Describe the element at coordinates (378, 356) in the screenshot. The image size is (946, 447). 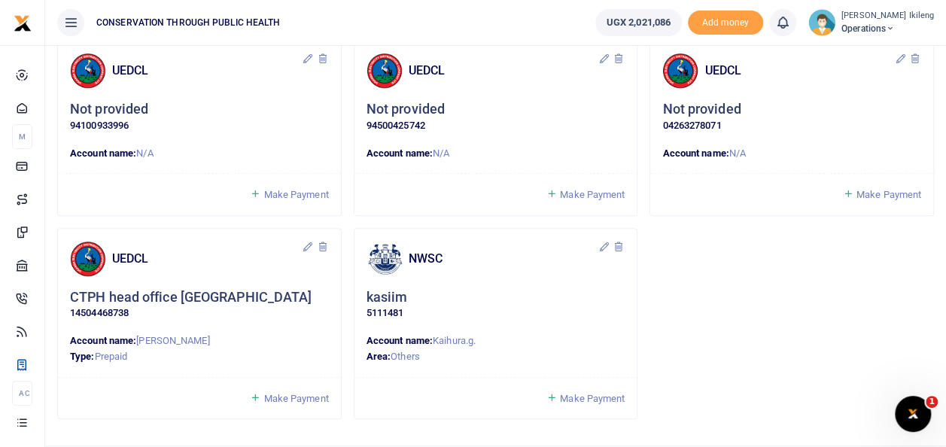
I see `strong: Area:` at that location.